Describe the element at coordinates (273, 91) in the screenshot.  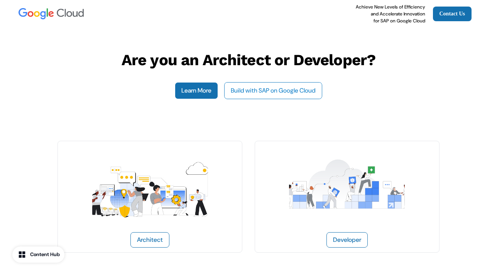
I see `button: Build with SAP on Google Cloud` at that location.